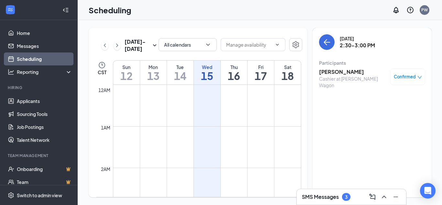 The image size is (442, 205). Describe the element at coordinates (327, 42) in the screenshot. I see `svg: ArrowLeft` at that location.